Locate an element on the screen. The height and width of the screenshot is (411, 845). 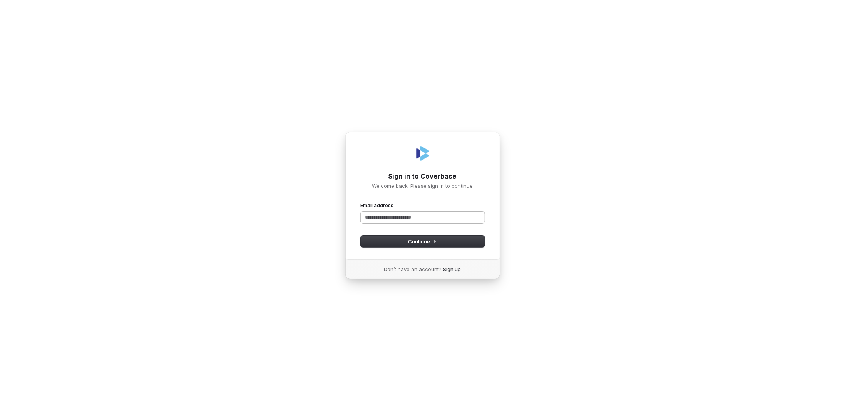
img: Coverbase is located at coordinates (423, 153).